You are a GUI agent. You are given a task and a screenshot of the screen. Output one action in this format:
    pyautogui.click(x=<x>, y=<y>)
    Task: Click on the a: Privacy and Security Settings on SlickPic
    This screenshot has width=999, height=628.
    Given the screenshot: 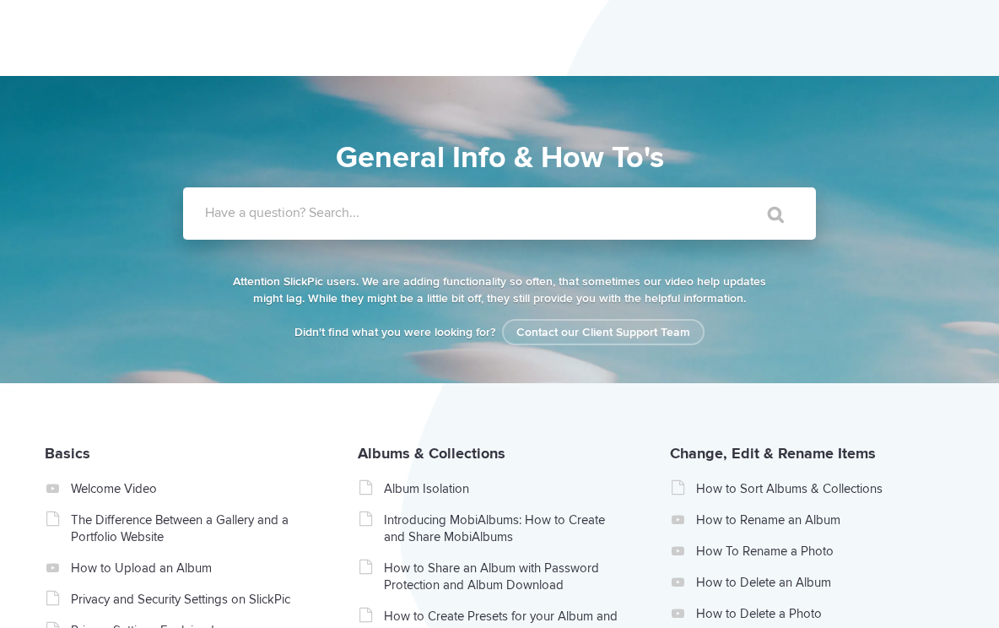 What is the action you would take?
    pyautogui.click(x=190, y=599)
    